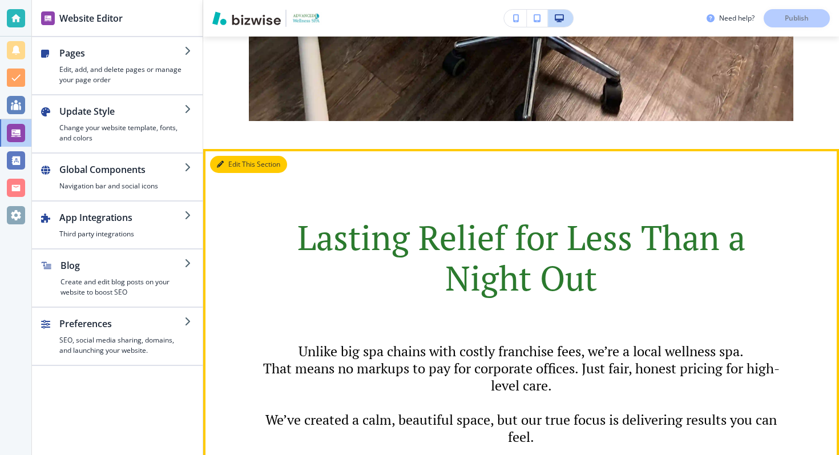 This screenshot has width=839, height=455. I want to click on h2: Global Components, so click(122, 170).